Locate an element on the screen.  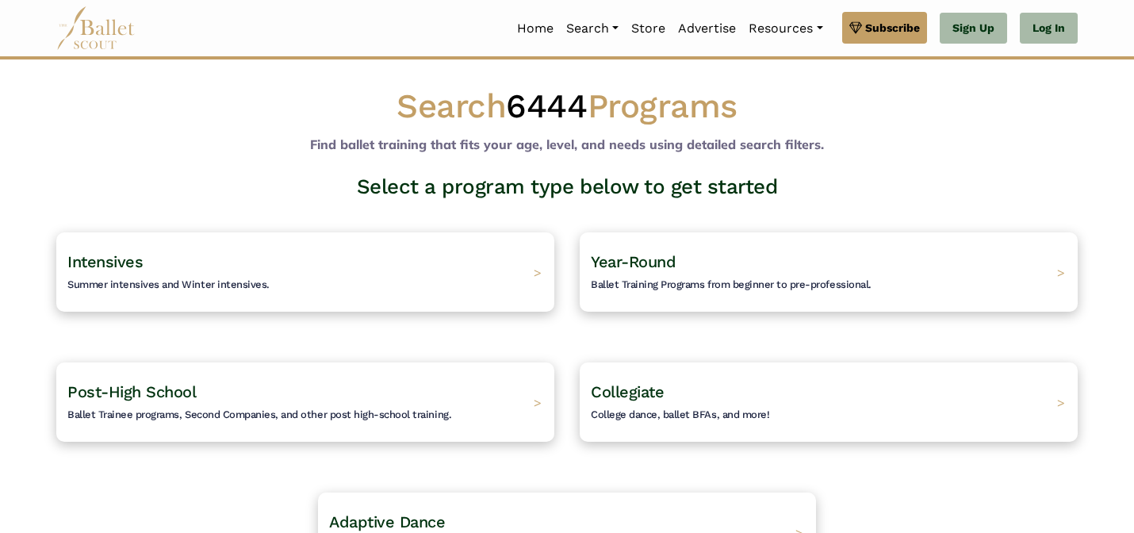
img: gem.svg is located at coordinates (856, 28).